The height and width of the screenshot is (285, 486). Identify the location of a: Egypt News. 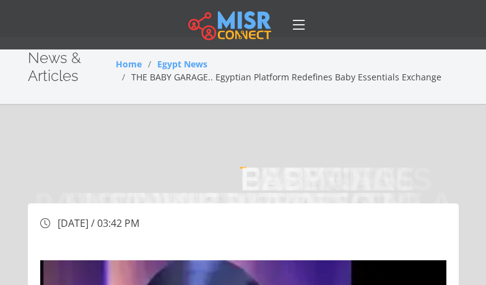
(182, 64).